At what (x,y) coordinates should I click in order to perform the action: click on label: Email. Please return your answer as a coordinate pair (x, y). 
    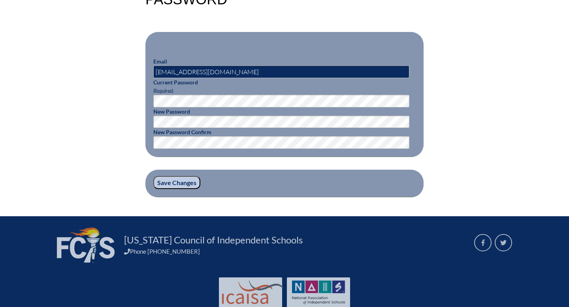
    Looking at the image, I should click on (160, 61).